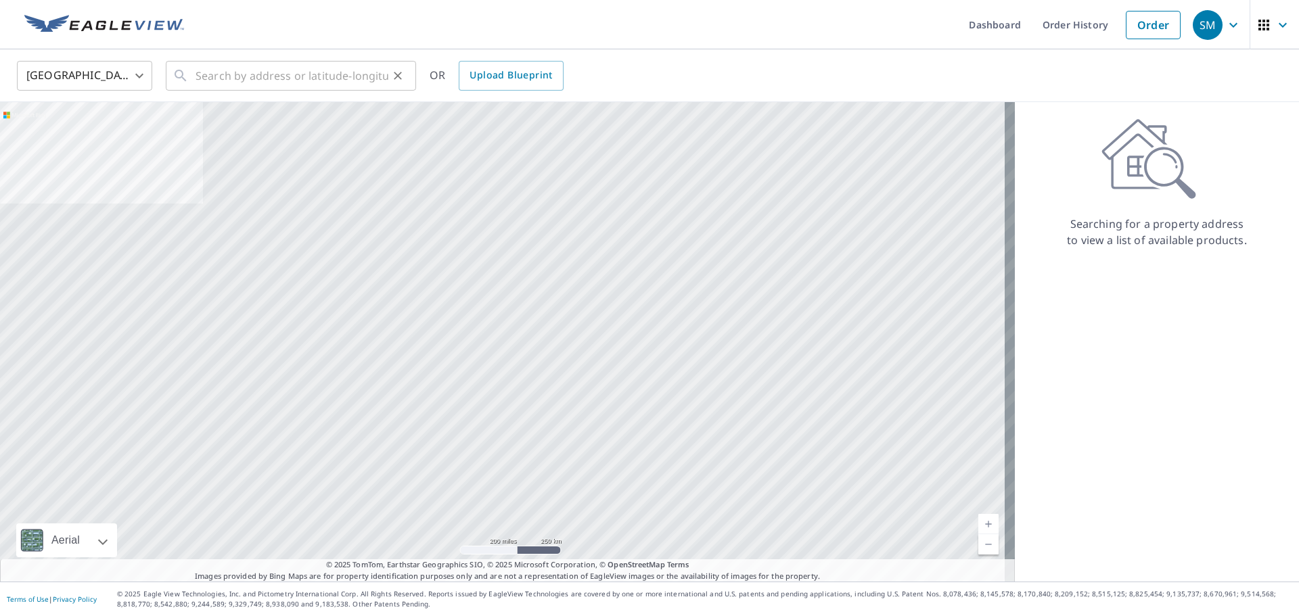 Image resolution: width=1299 pixels, height=616 pixels. I want to click on div: Aerial, so click(66, 541).